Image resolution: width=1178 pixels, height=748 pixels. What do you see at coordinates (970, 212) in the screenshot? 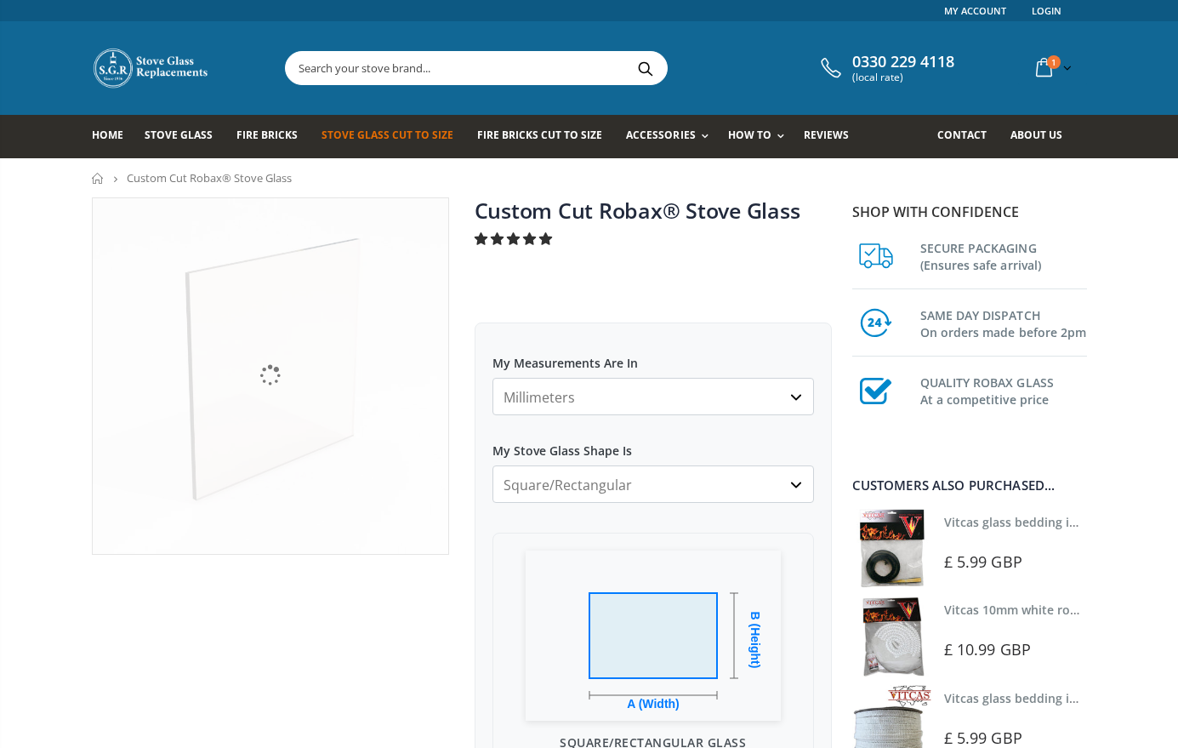
I see `p: Shop with confidence` at bounding box center [970, 212].